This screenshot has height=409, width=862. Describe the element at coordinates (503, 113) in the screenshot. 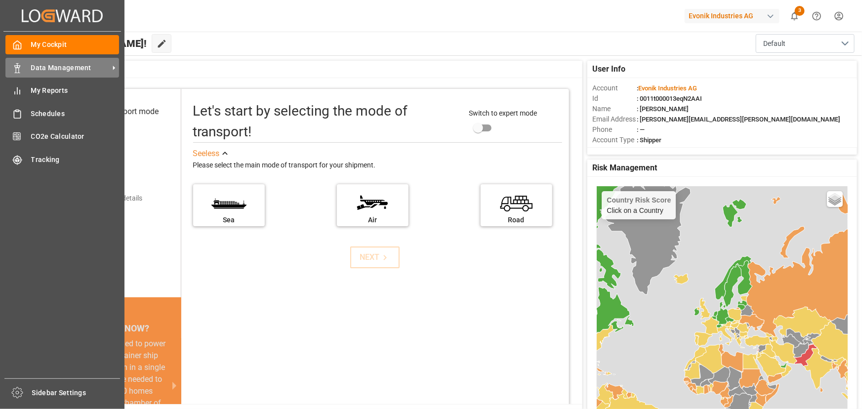

I see `span: Switch to expert mode` at that location.